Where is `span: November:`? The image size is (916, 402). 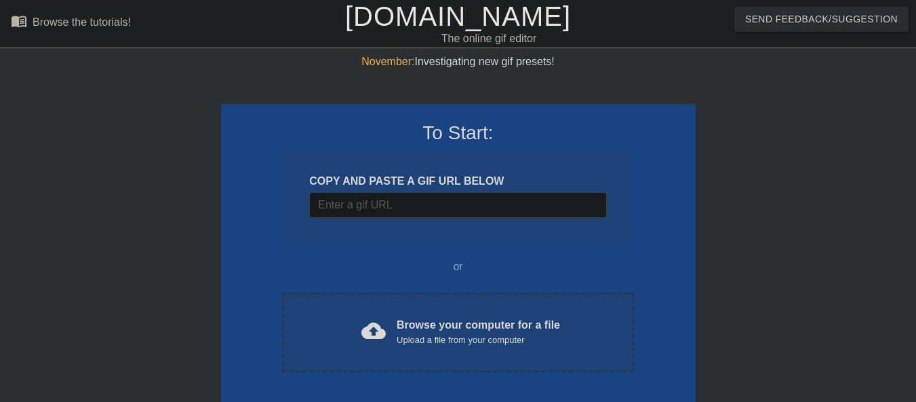 span: November: is located at coordinates (388, 61).